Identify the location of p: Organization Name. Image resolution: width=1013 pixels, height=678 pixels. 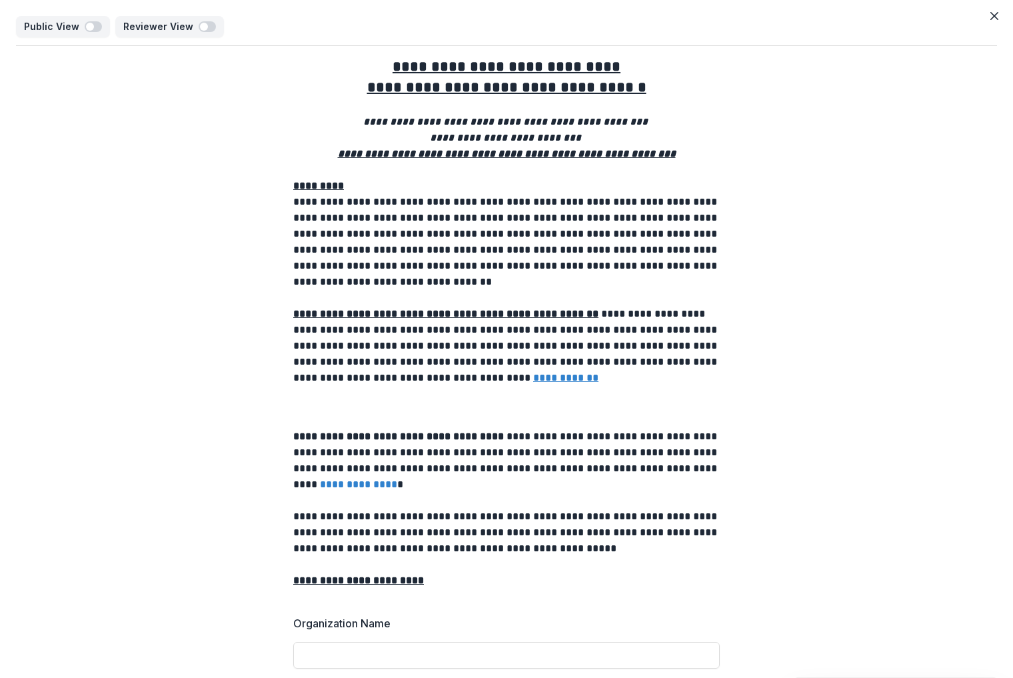
(342, 623).